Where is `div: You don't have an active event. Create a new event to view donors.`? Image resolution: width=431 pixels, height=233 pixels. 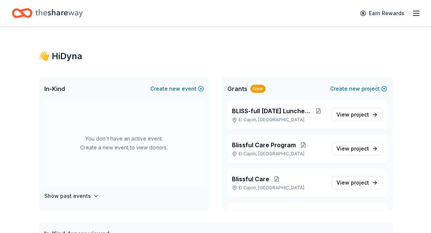 div: You don't have an active event. Create a new event to view donors. is located at coordinates (124, 143).